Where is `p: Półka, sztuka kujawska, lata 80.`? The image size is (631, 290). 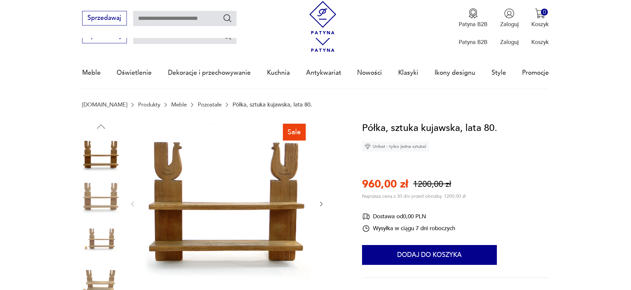 p: Półka, sztuka kujawska, lata 80. is located at coordinates (272, 105).